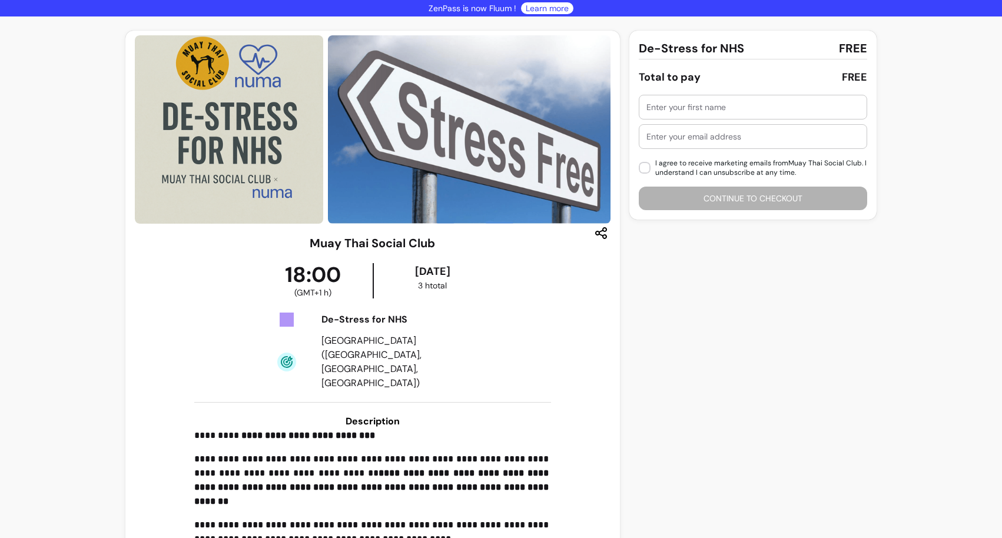 This screenshot has width=1002, height=538. I want to click on div: Total to pay, so click(669, 77).